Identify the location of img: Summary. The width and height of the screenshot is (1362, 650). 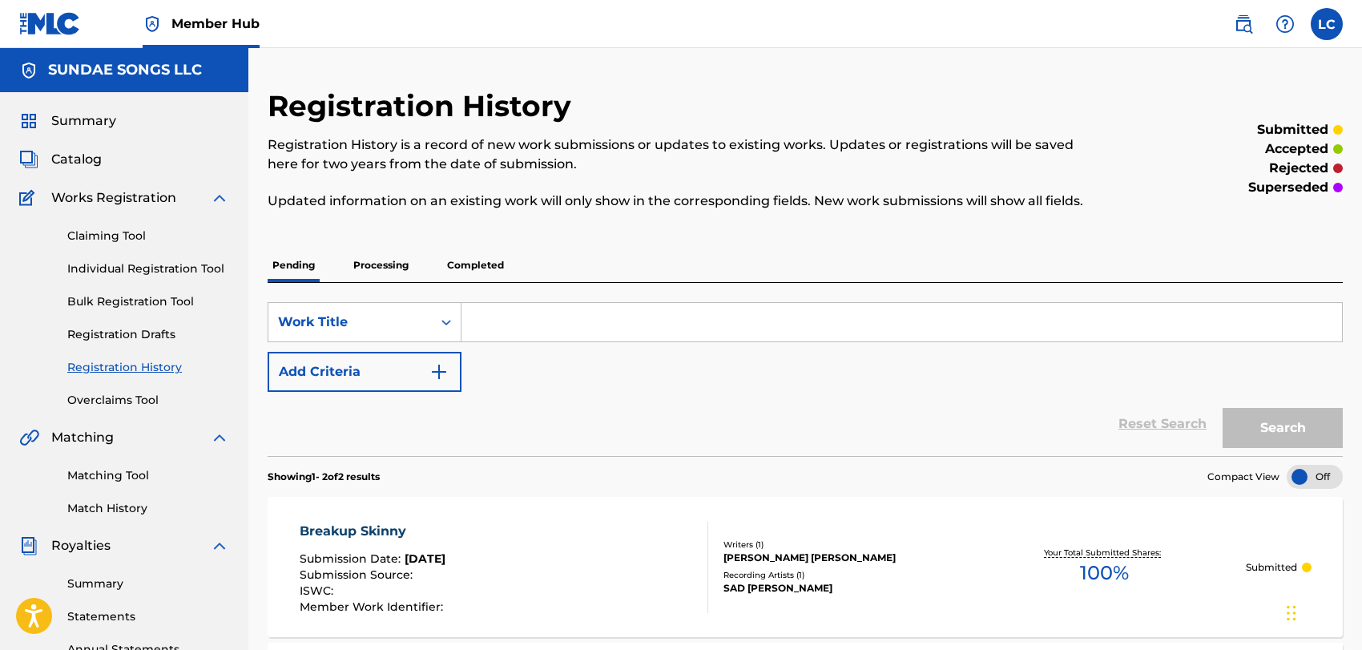
(29, 121).